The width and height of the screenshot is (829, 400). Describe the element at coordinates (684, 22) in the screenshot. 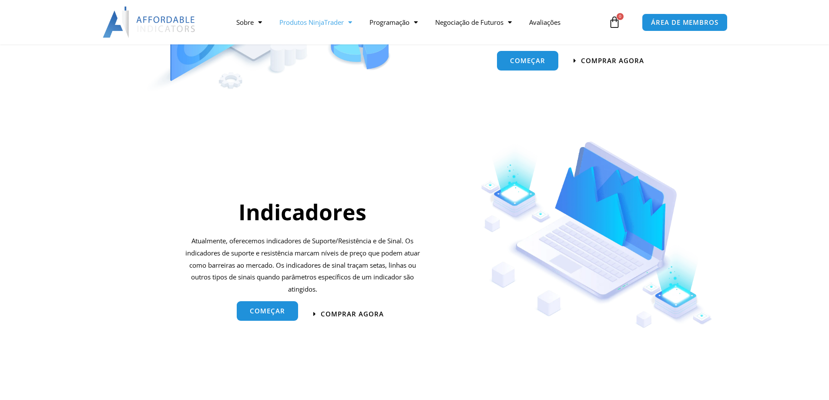

I see `a: ÁREA DE MEMBROS` at that location.